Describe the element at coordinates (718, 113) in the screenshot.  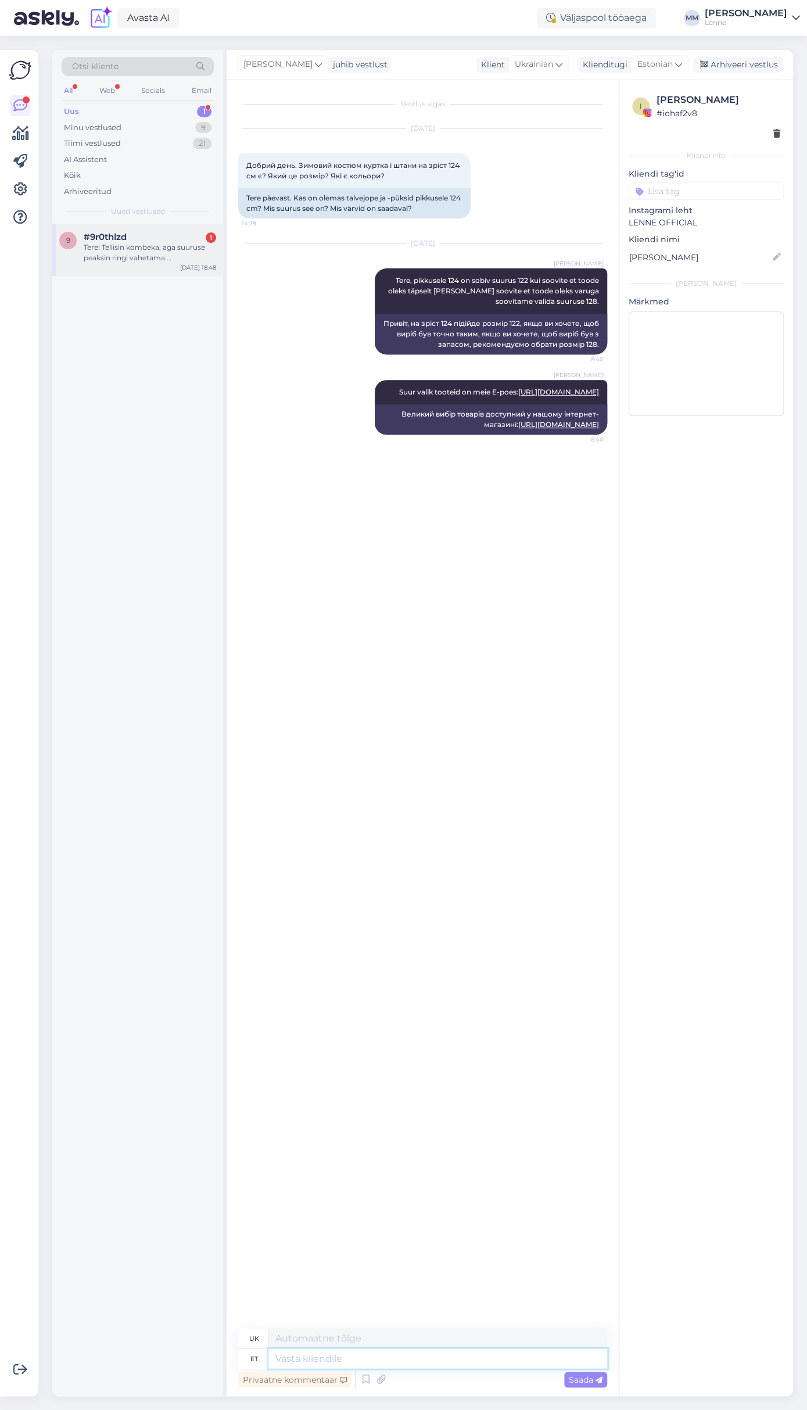
I see `div: # iohaf2v8` at that location.